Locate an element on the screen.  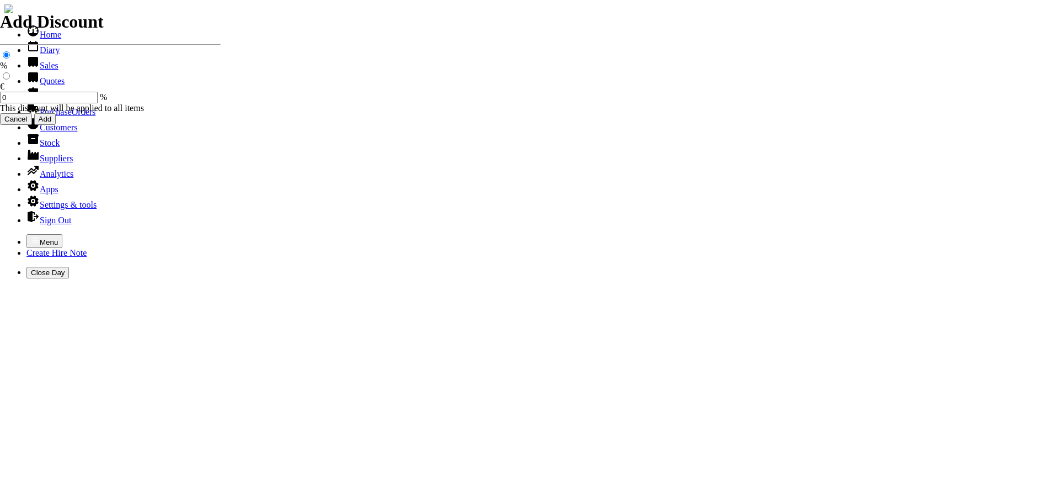
a: Stock is located at coordinates (43, 142).